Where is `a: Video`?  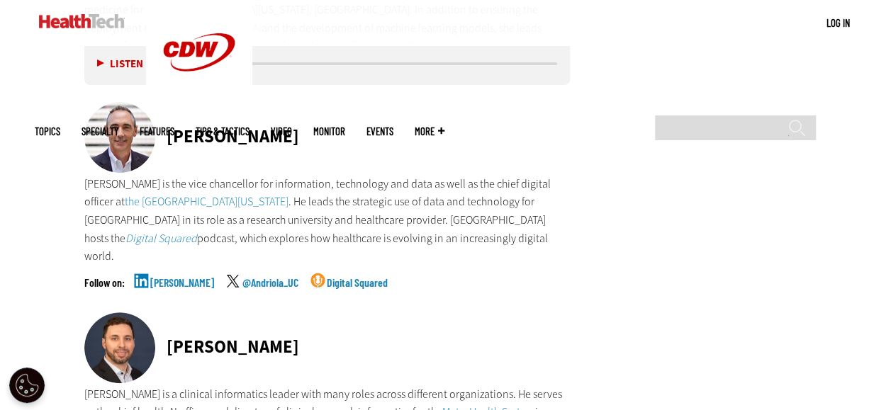
a: Video is located at coordinates (281, 131).